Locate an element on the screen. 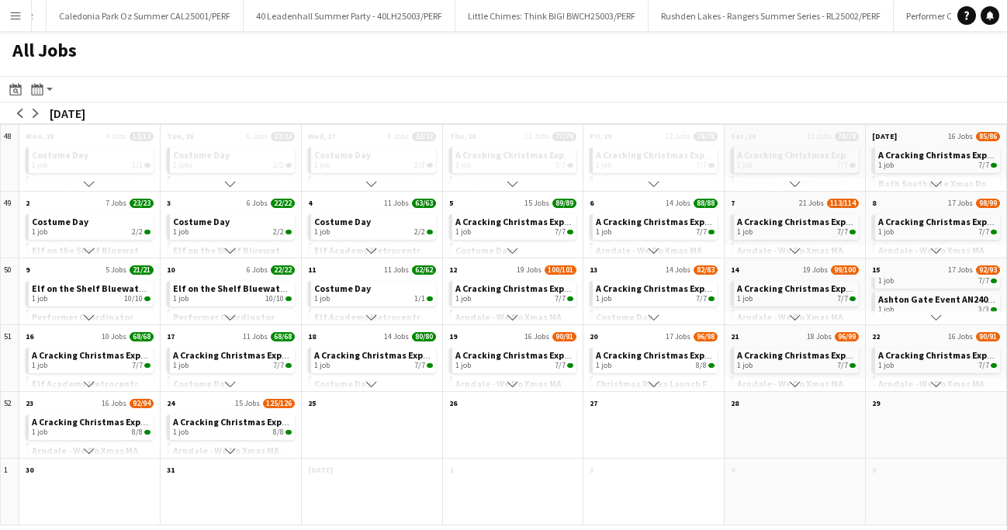 This screenshot has height=530, width=1007. span: 5 Jobs is located at coordinates (116, 269).